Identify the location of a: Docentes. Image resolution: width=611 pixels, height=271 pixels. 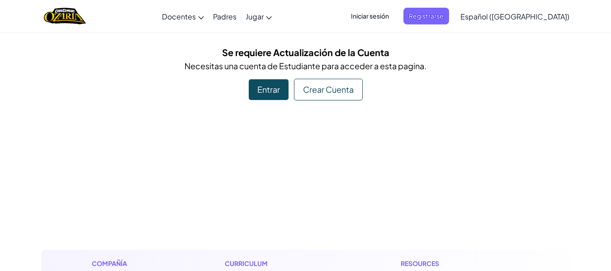
(183, 16).